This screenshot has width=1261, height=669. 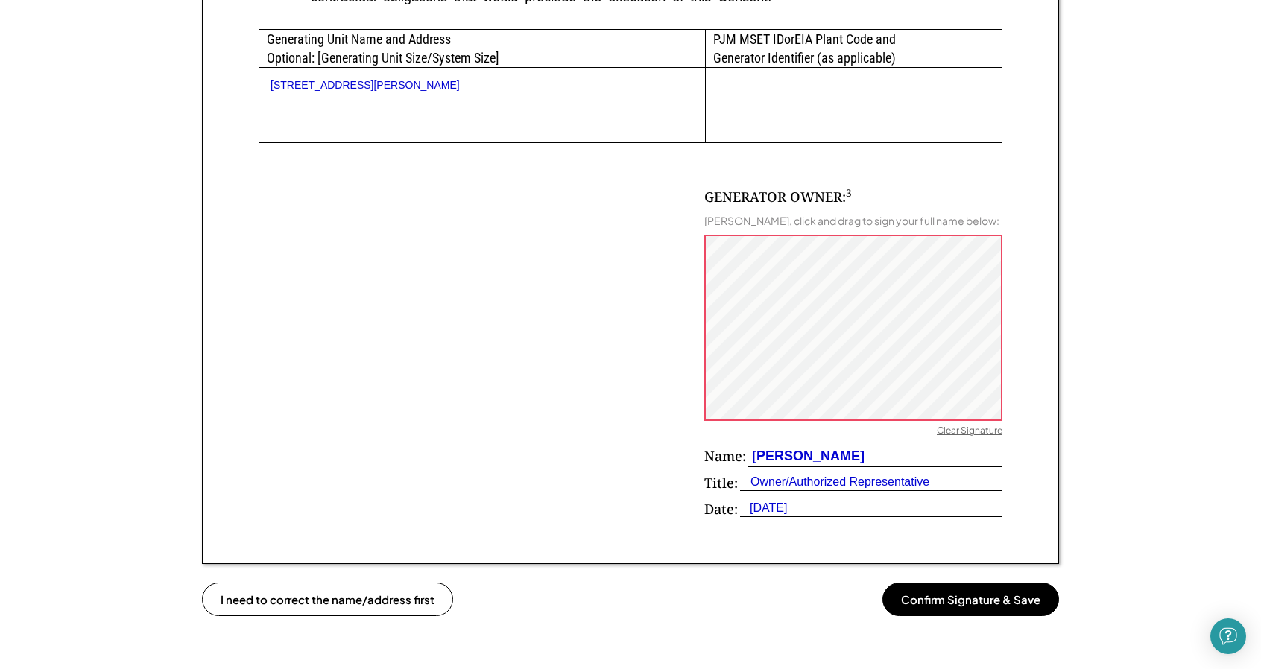 I want to click on div: Date:, so click(x=721, y=509).